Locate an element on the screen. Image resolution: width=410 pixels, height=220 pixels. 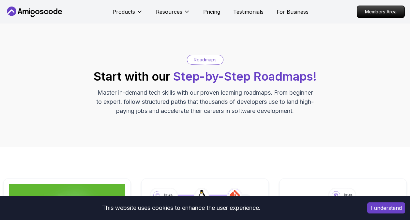
button: Accept cookies is located at coordinates (386, 208).